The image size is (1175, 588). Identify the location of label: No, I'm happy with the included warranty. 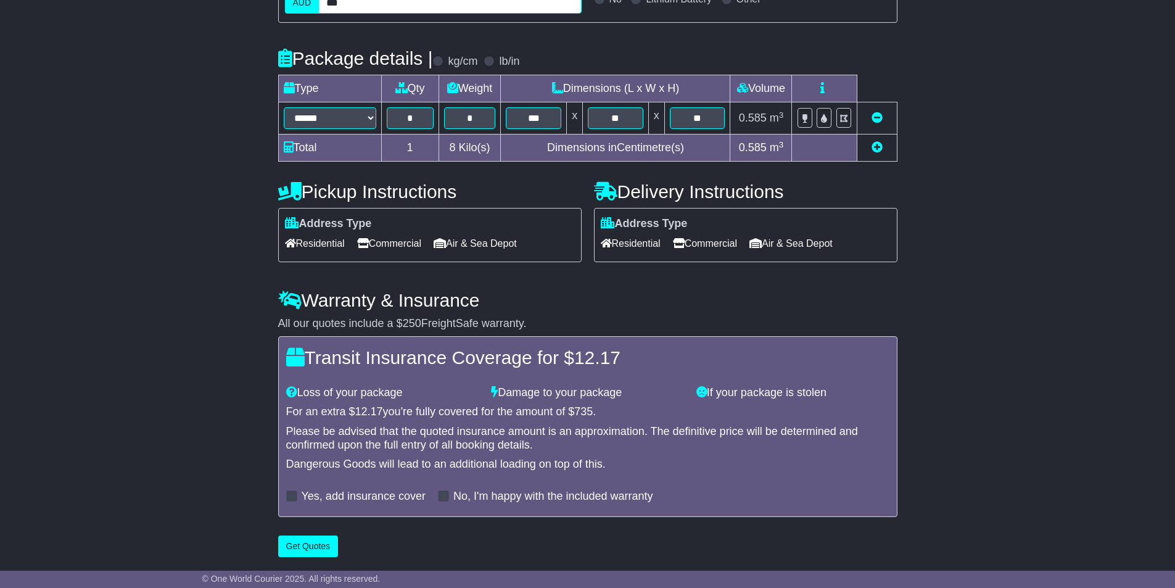
(553, 497).